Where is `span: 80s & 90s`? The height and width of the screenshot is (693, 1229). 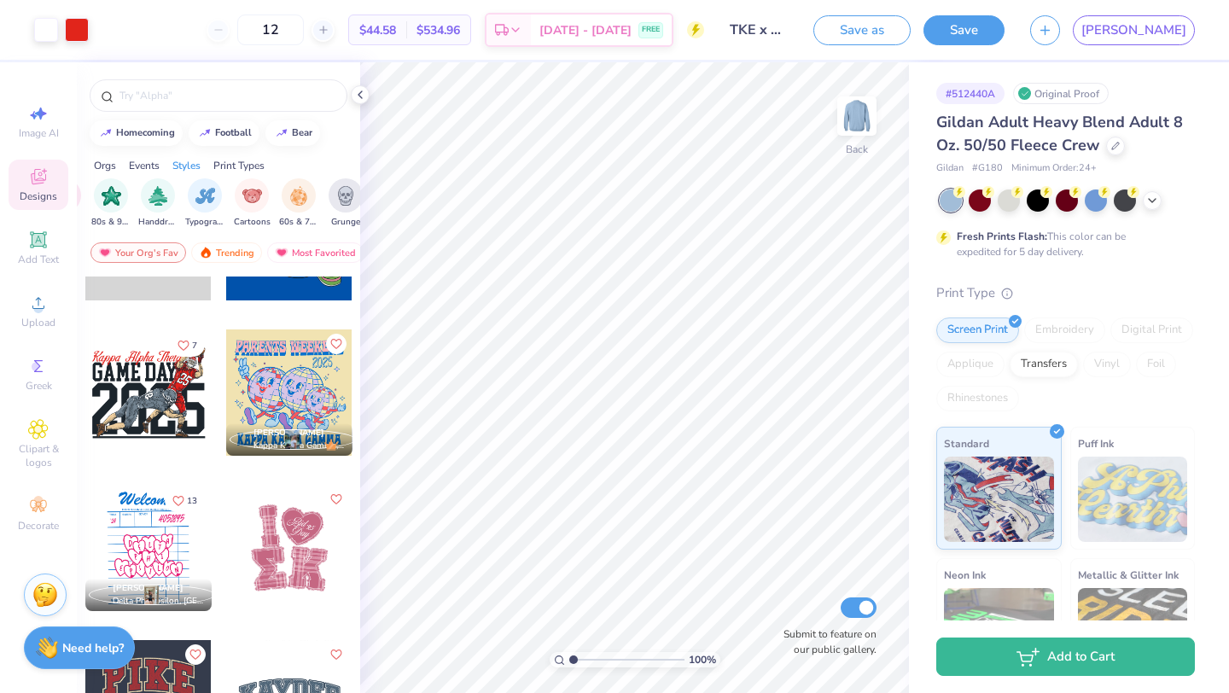
span: 80s & 90s is located at coordinates (111, 222).